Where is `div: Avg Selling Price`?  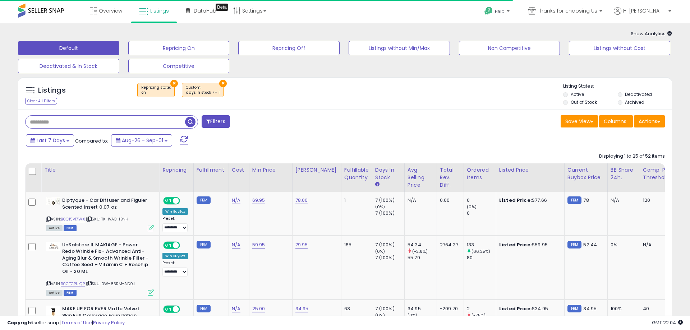 div: Avg Selling Price is located at coordinates (421, 178).